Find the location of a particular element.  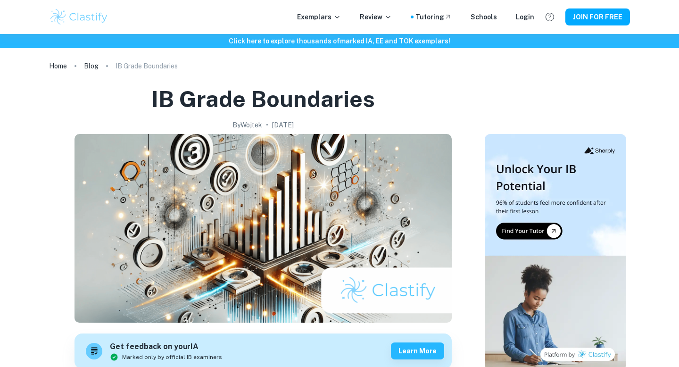

h1: IB Grade Boundaries is located at coordinates (263, 99).